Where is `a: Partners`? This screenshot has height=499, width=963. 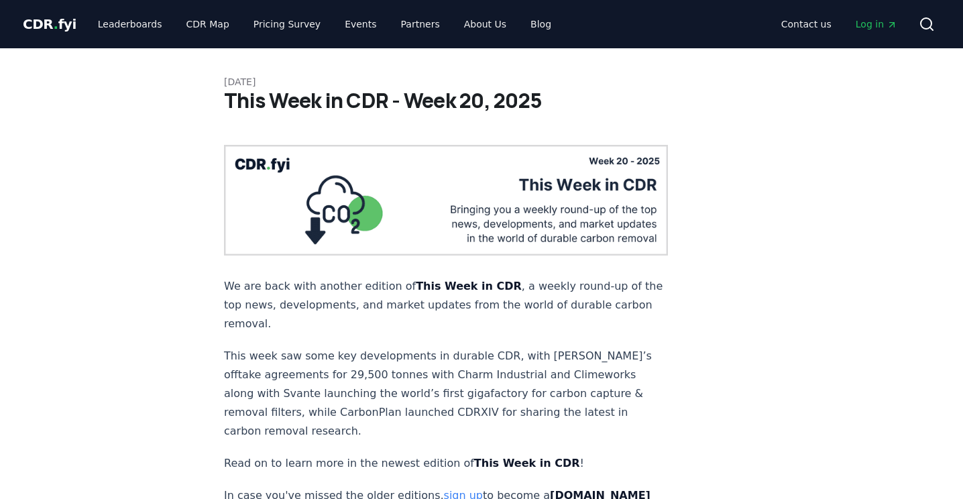 a: Partners is located at coordinates (421, 24).